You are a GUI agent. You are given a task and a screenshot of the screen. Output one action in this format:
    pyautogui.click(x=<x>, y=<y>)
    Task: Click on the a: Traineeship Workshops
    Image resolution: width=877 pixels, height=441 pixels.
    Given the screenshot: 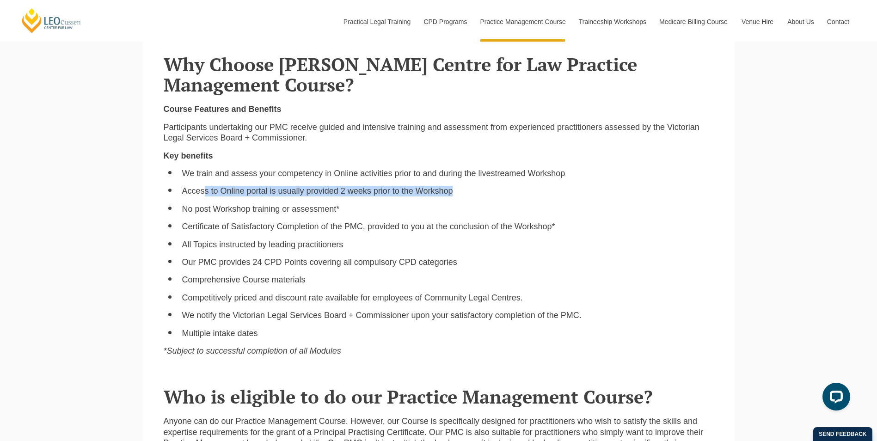 What is the action you would take?
    pyautogui.click(x=612, y=22)
    